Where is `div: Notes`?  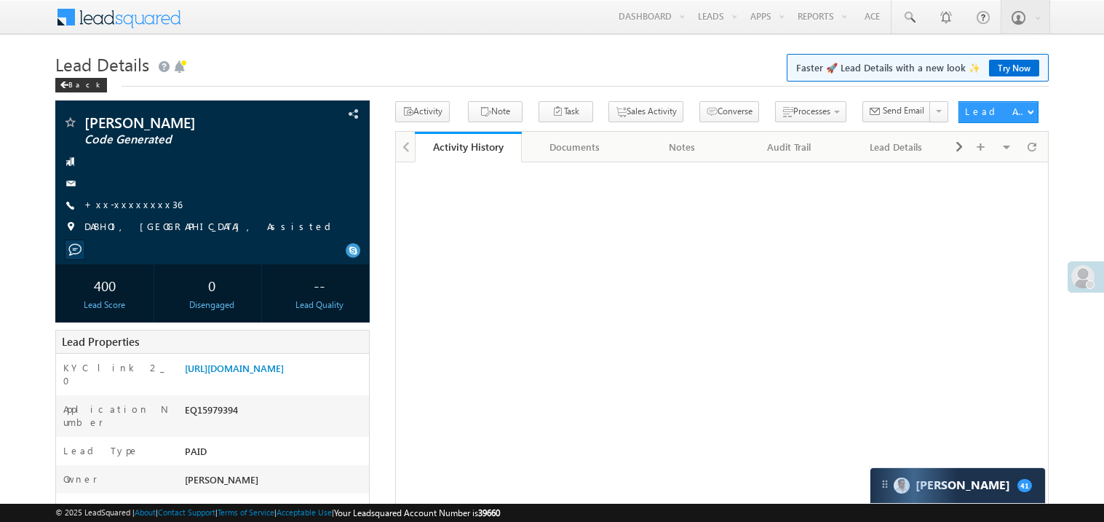 div: Notes is located at coordinates (681, 147).